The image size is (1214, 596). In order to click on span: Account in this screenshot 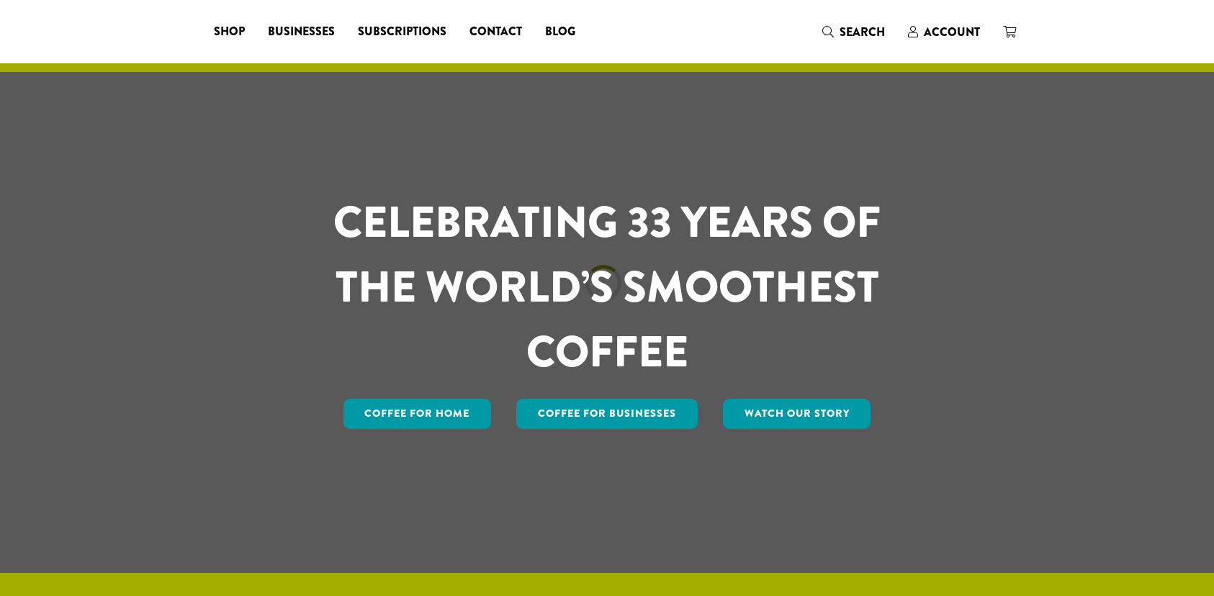, I will do `click(952, 32)`.